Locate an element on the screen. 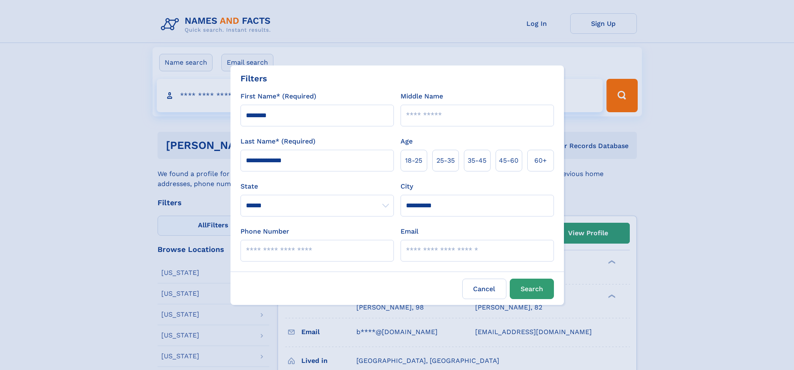 This screenshot has height=370, width=794. span: 35‑45 is located at coordinates (477, 160).